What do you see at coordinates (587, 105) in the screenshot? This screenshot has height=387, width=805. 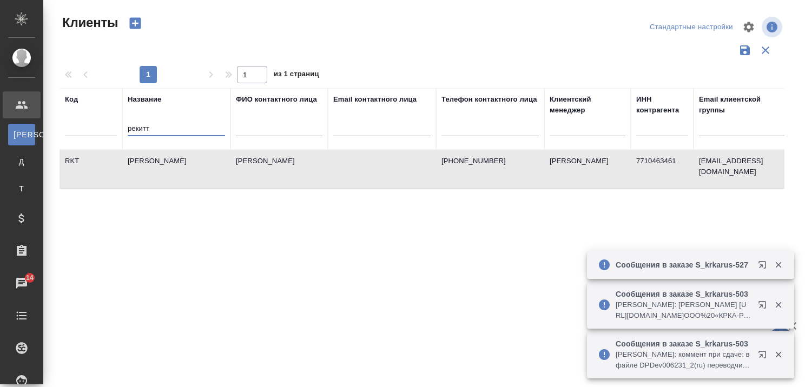 I see `div: Клиентский менеджер` at bounding box center [587, 105].